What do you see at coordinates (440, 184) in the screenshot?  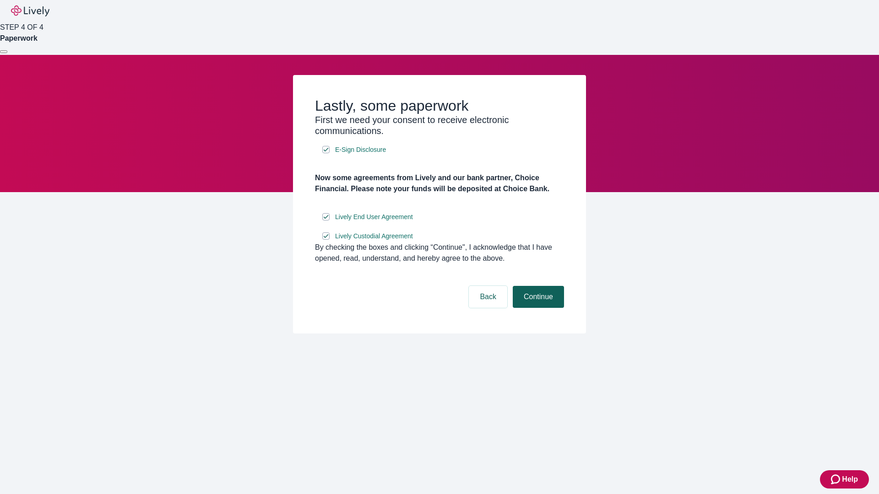 I see `h4: Now some agreements from Lively and our bank partner, Choice Financial. Please note your funds wi...` at bounding box center [440, 184].